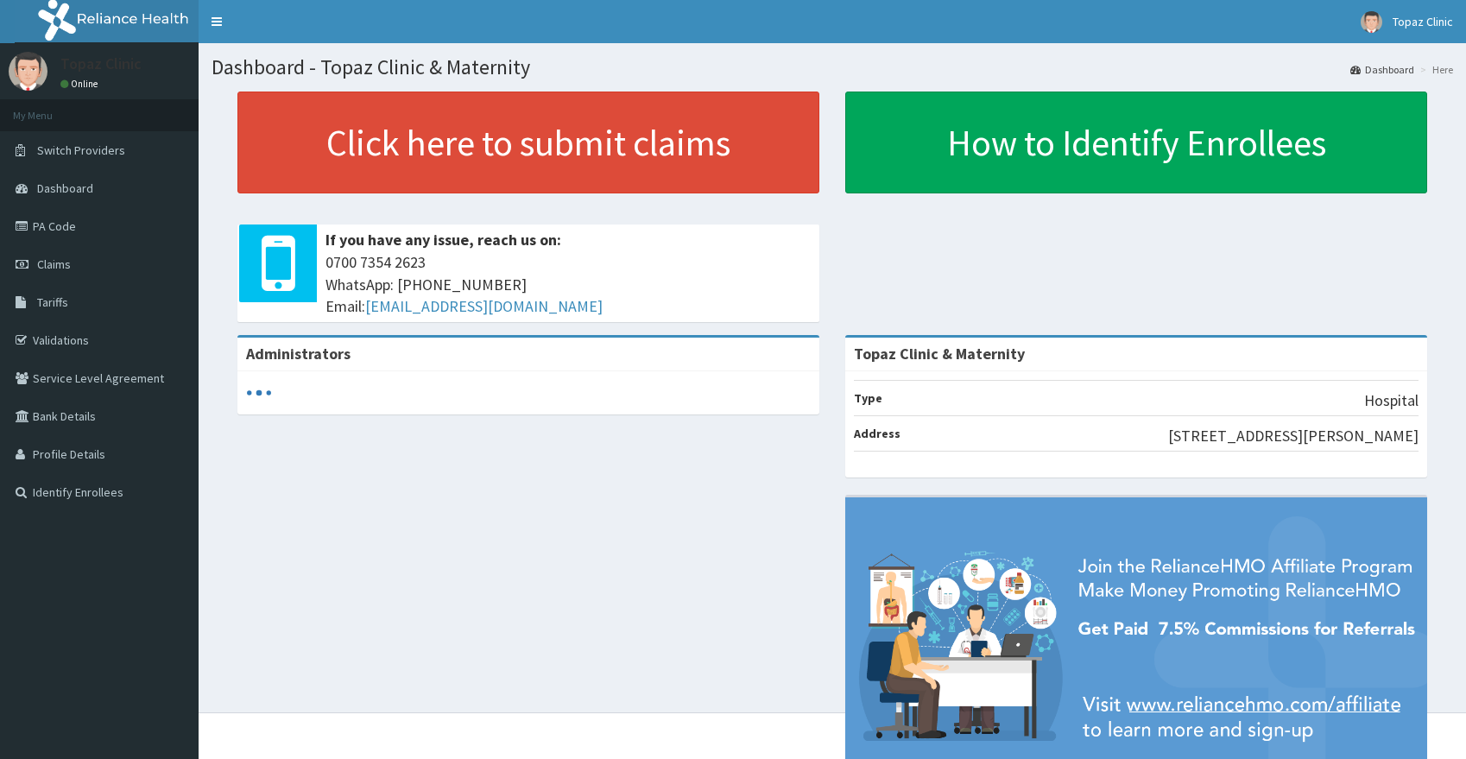 The image size is (1466, 759). Describe the element at coordinates (81, 84) in the screenshot. I see `a: Online` at that location.